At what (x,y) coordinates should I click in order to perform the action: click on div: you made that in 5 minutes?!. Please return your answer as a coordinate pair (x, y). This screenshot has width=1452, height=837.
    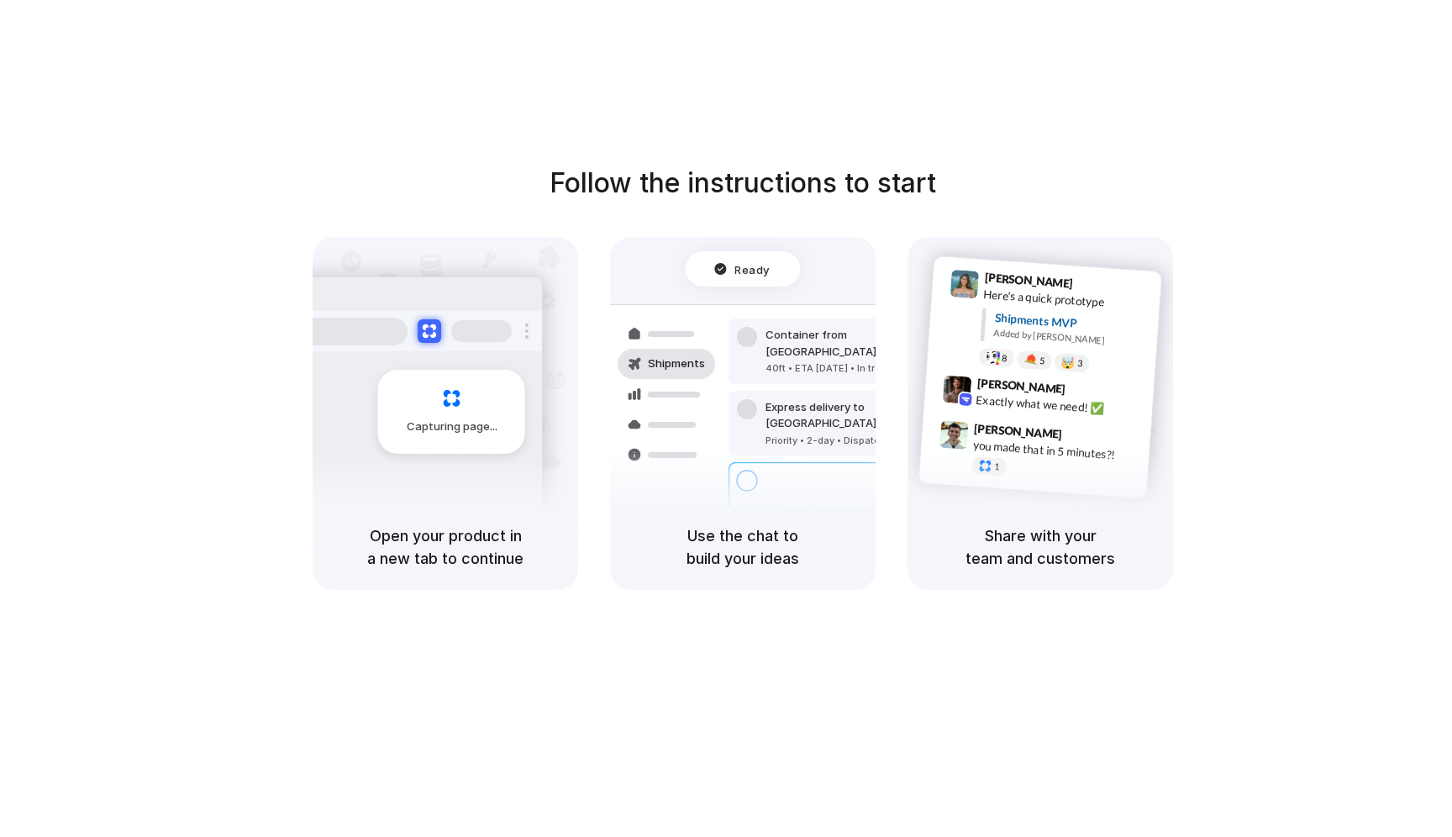
    Looking at the image, I should click on (1056, 450).